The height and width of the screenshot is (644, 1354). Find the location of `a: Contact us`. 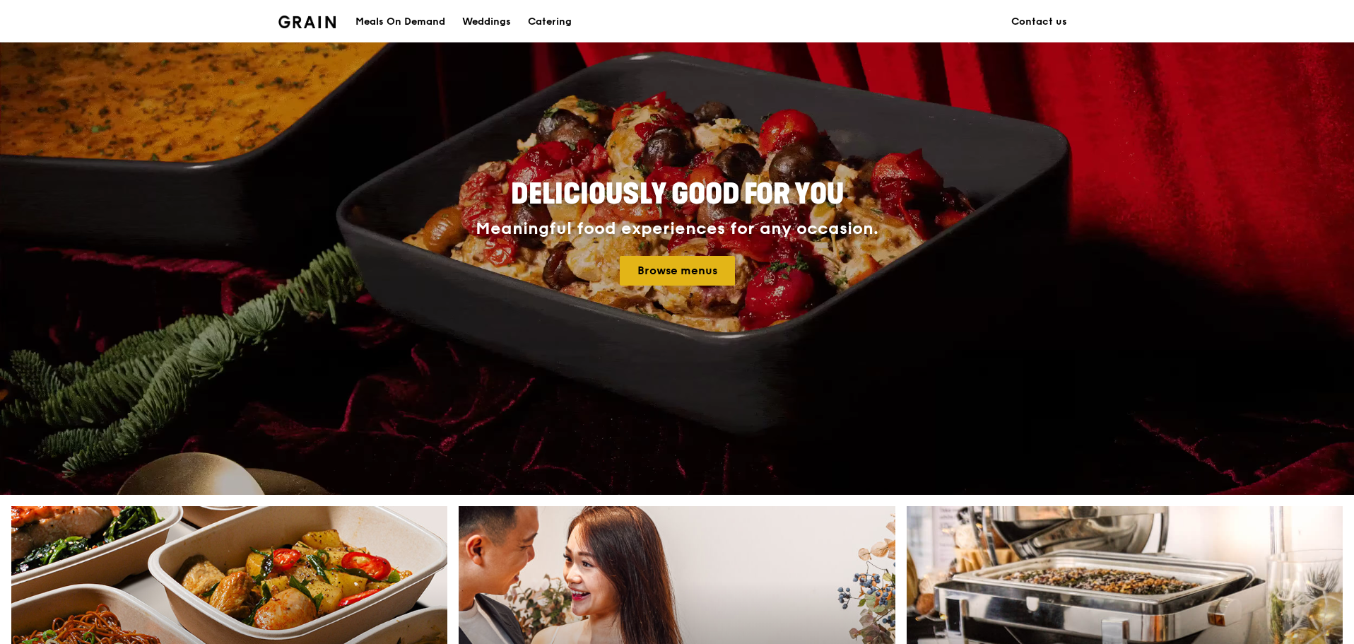

a: Contact us is located at coordinates (1039, 22).